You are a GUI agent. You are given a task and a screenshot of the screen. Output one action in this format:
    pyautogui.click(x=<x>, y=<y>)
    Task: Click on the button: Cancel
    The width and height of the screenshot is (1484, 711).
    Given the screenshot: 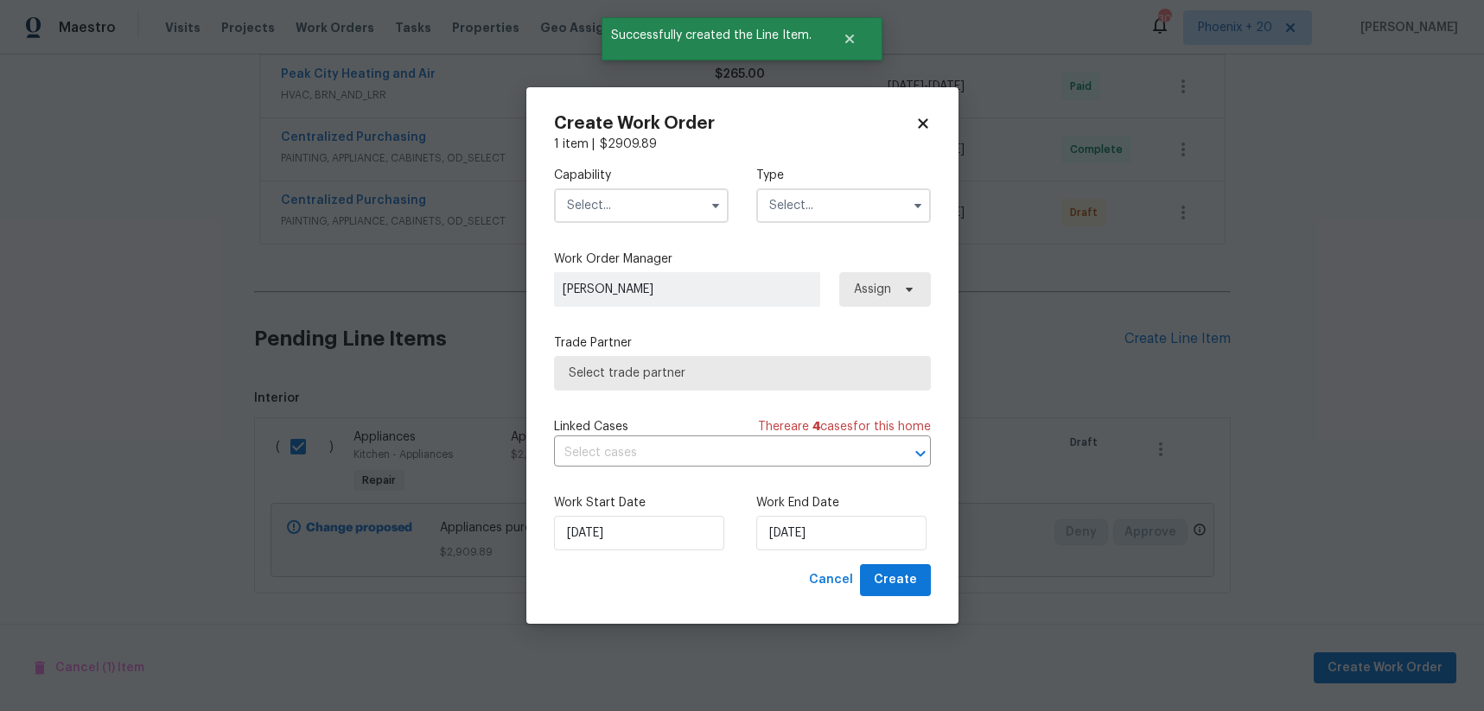 What is the action you would take?
    pyautogui.click(x=830, y=580)
    